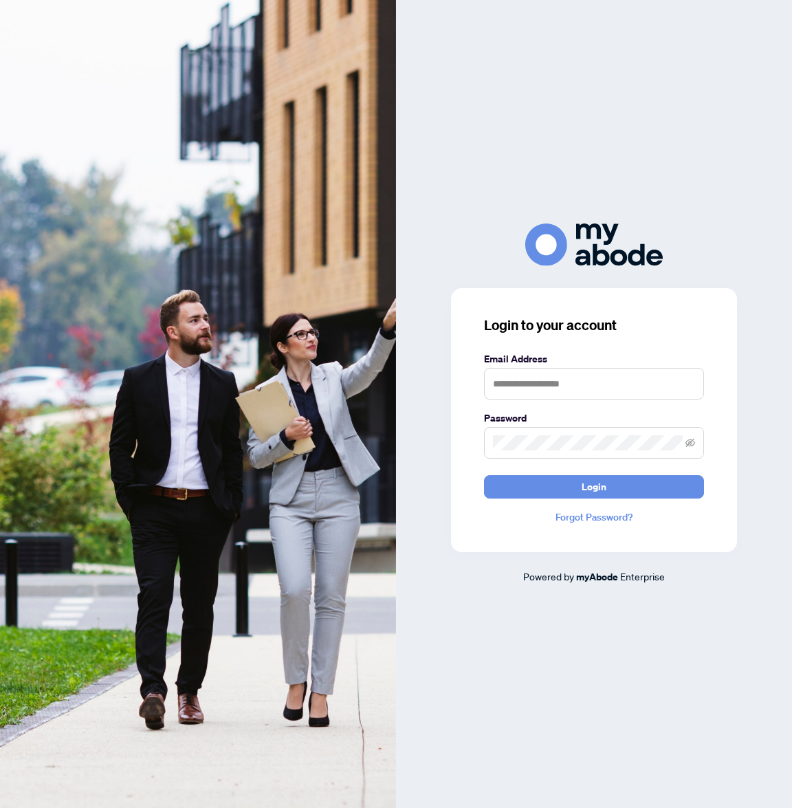 The width and height of the screenshot is (792, 808). Describe the element at coordinates (549, 576) in the screenshot. I see `span: Powered by` at that location.